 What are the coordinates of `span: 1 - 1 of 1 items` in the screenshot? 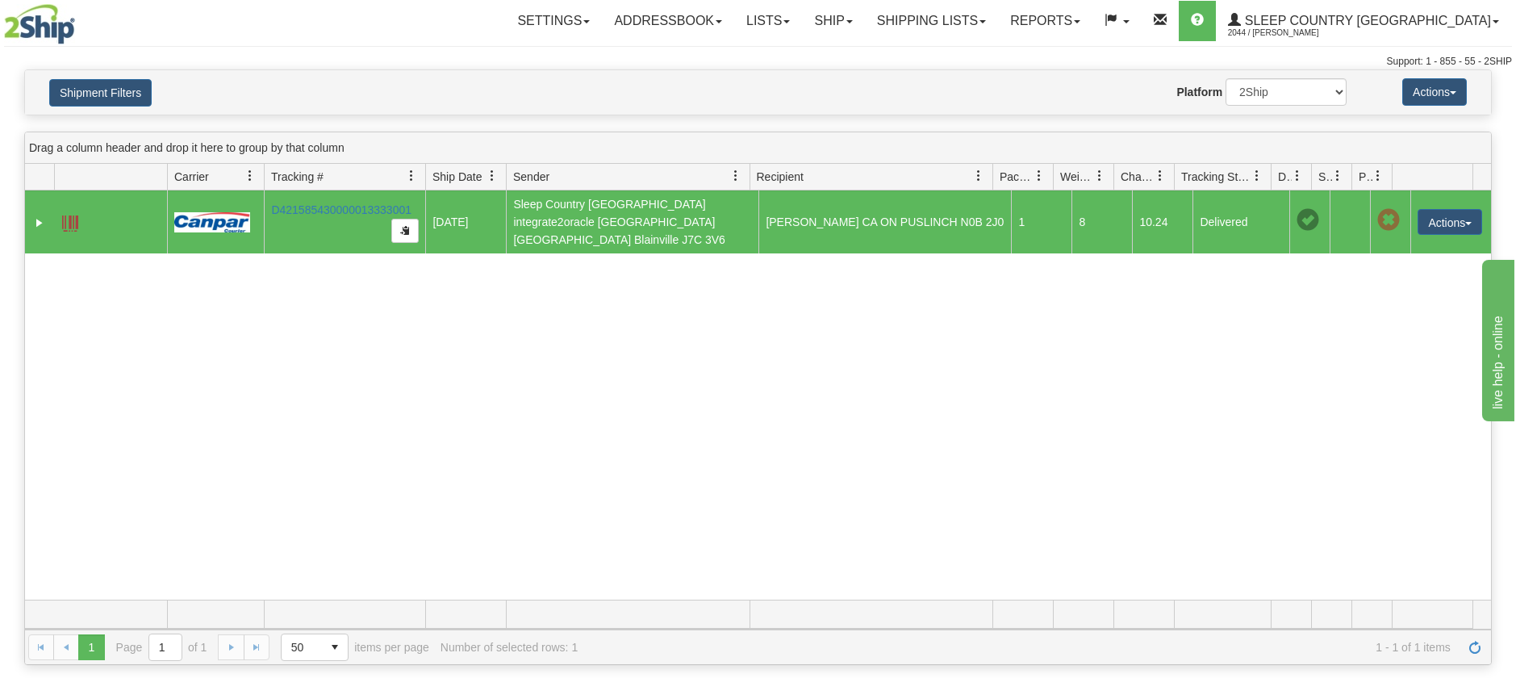 It's located at (1020, 647).